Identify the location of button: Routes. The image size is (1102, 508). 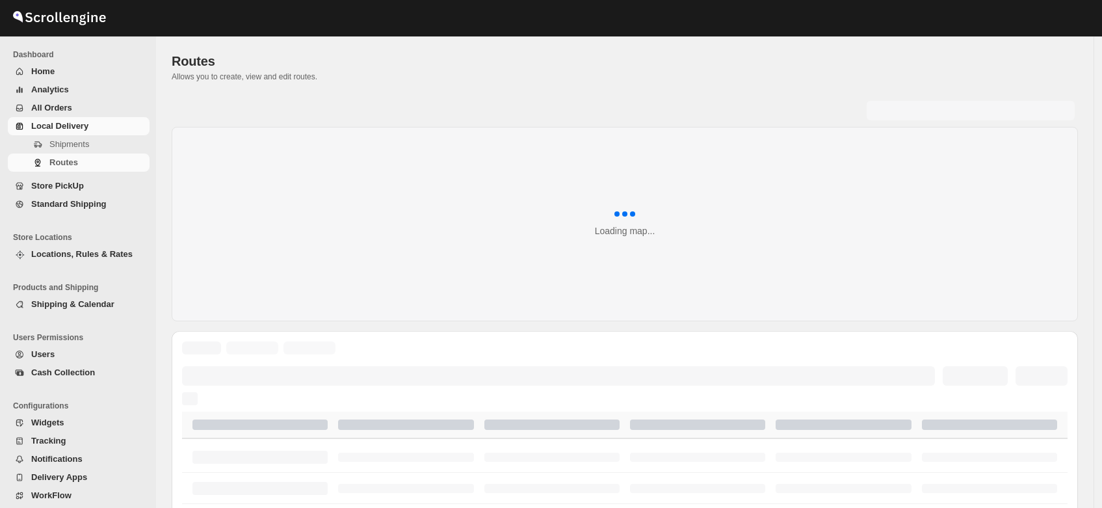
(79, 163).